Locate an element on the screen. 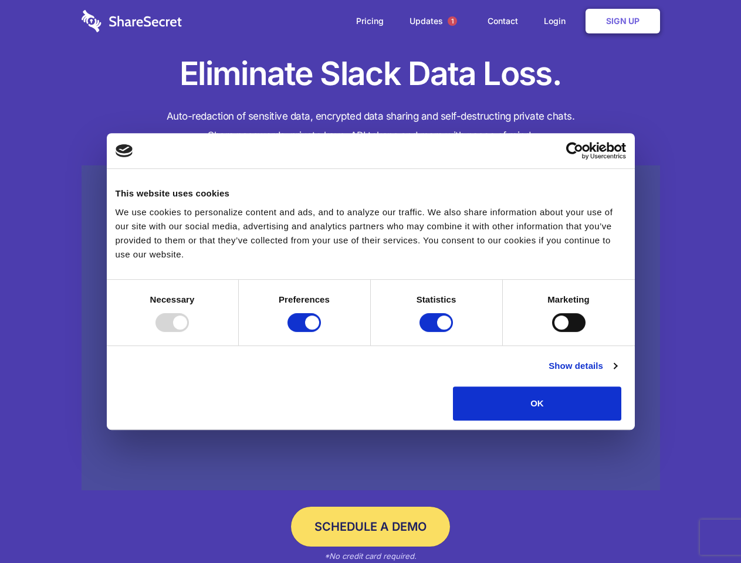  h1: Eliminate Slack Data Loss. is located at coordinates (371, 74).